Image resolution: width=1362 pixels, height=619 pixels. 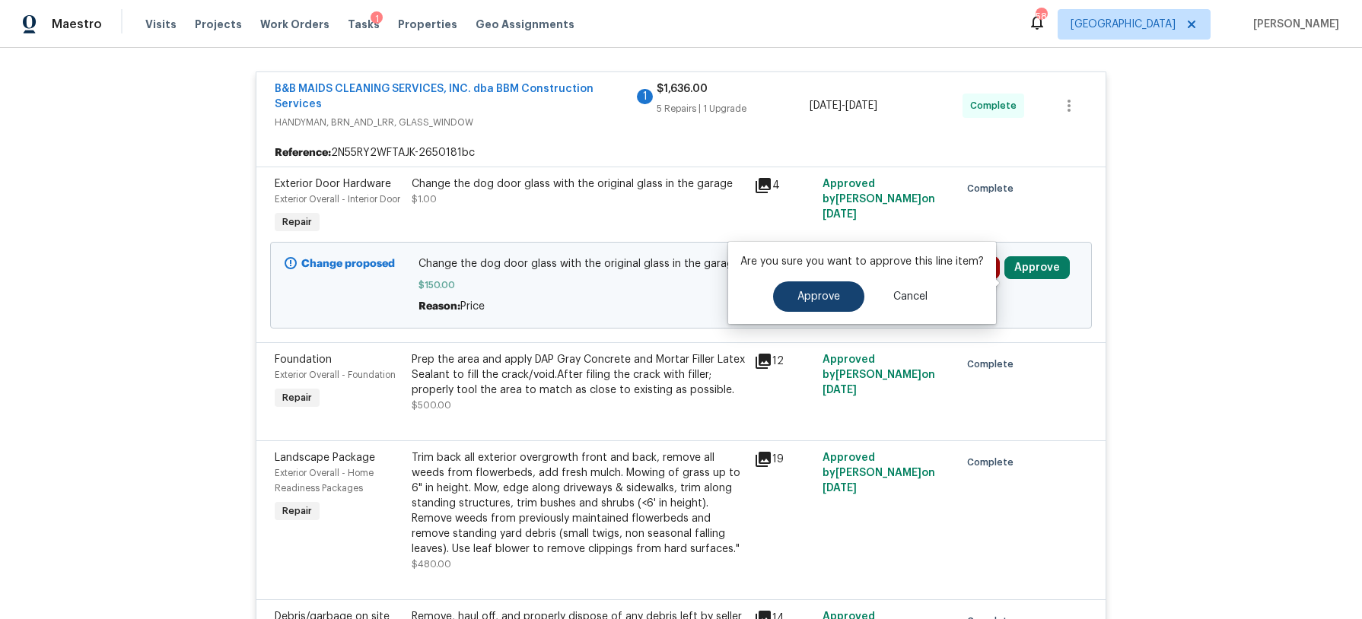 I want to click on div: 12, so click(x=784, y=361).